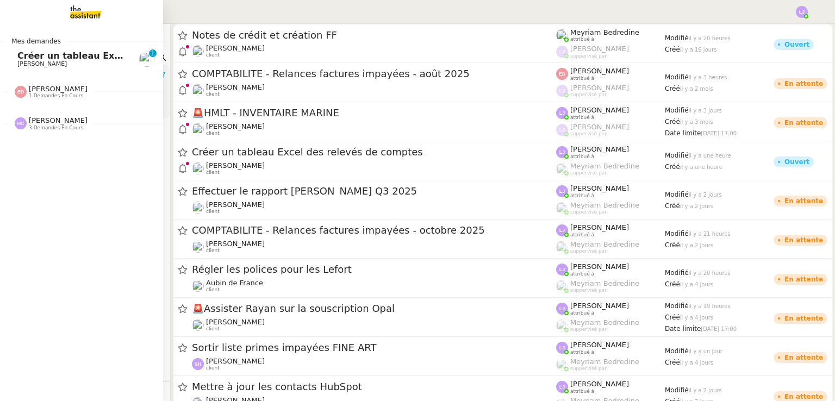 This screenshot has width=835, height=401. Describe the element at coordinates (198, 51) in the screenshot. I see `img: users%2Fa6PbEmLwvGXylUqKytRPpDpAx153%2Favatar%2Ffanny.png` at that location.